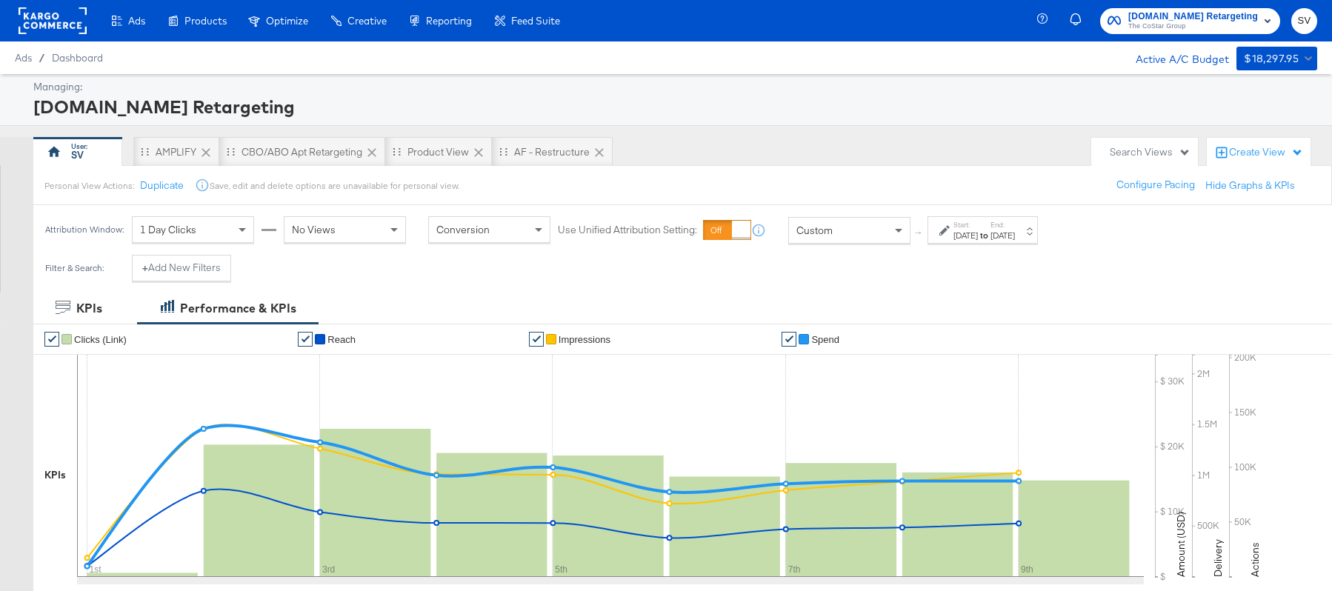 Image resolution: width=1332 pixels, height=591 pixels. Describe the element at coordinates (302, 152) in the screenshot. I see `div: CBO/ABO Apt Retargeting` at that location.